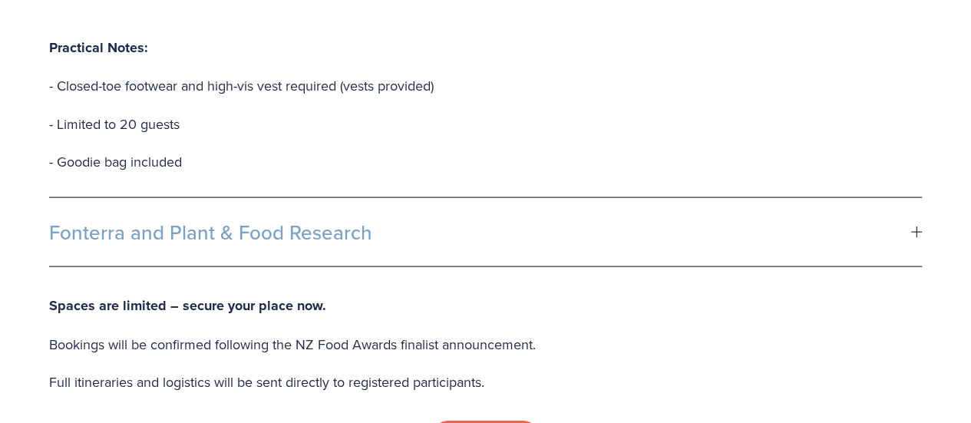 This screenshot has width=971, height=423. I want to click on span: Fonterra and Plant & Food Research, so click(480, 233).